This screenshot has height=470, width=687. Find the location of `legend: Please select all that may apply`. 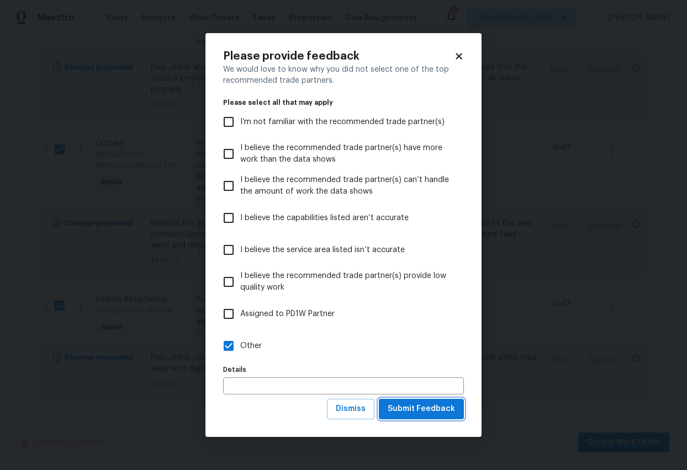

legend: Please select all that may apply is located at coordinates (343, 103).